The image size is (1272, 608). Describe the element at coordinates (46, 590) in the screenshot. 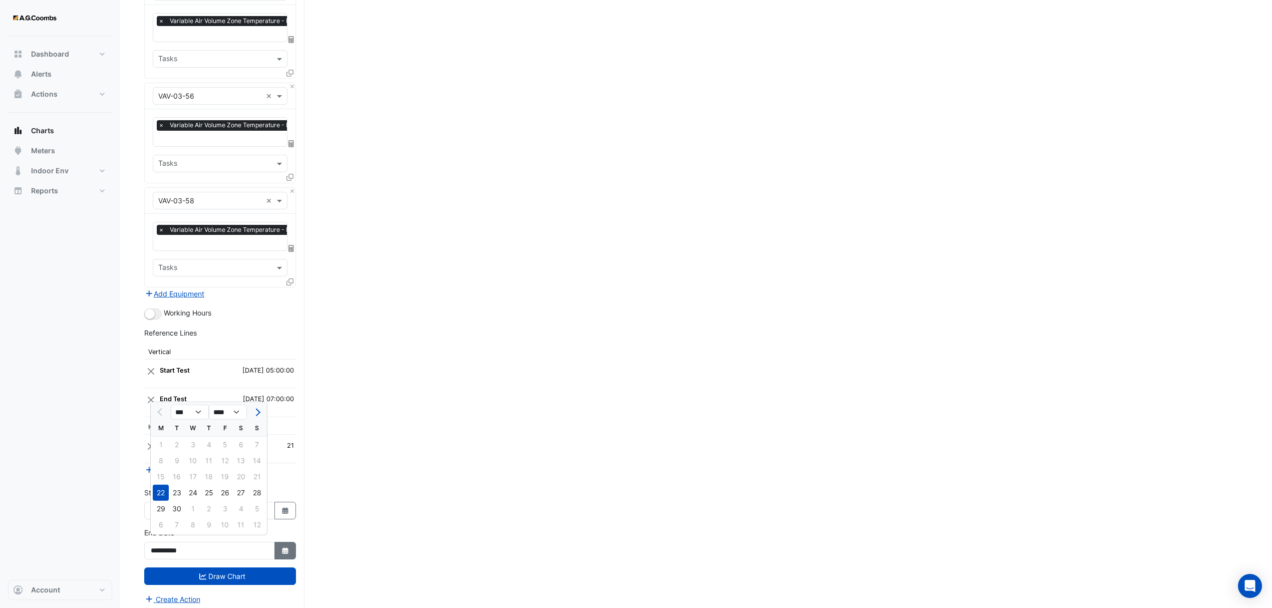

I see `span: Account` at that location.